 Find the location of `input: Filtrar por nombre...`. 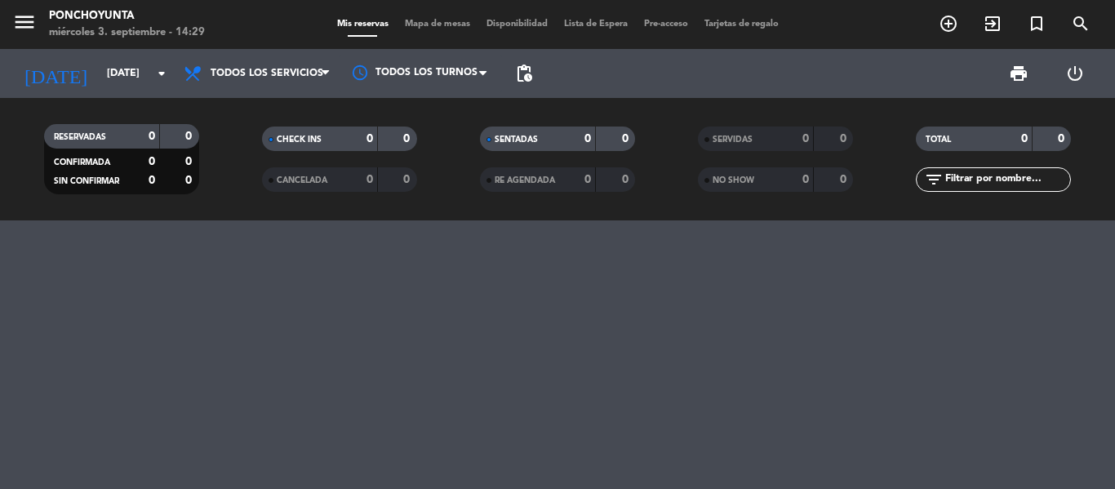

input: Filtrar por nombre... is located at coordinates (1007, 180).